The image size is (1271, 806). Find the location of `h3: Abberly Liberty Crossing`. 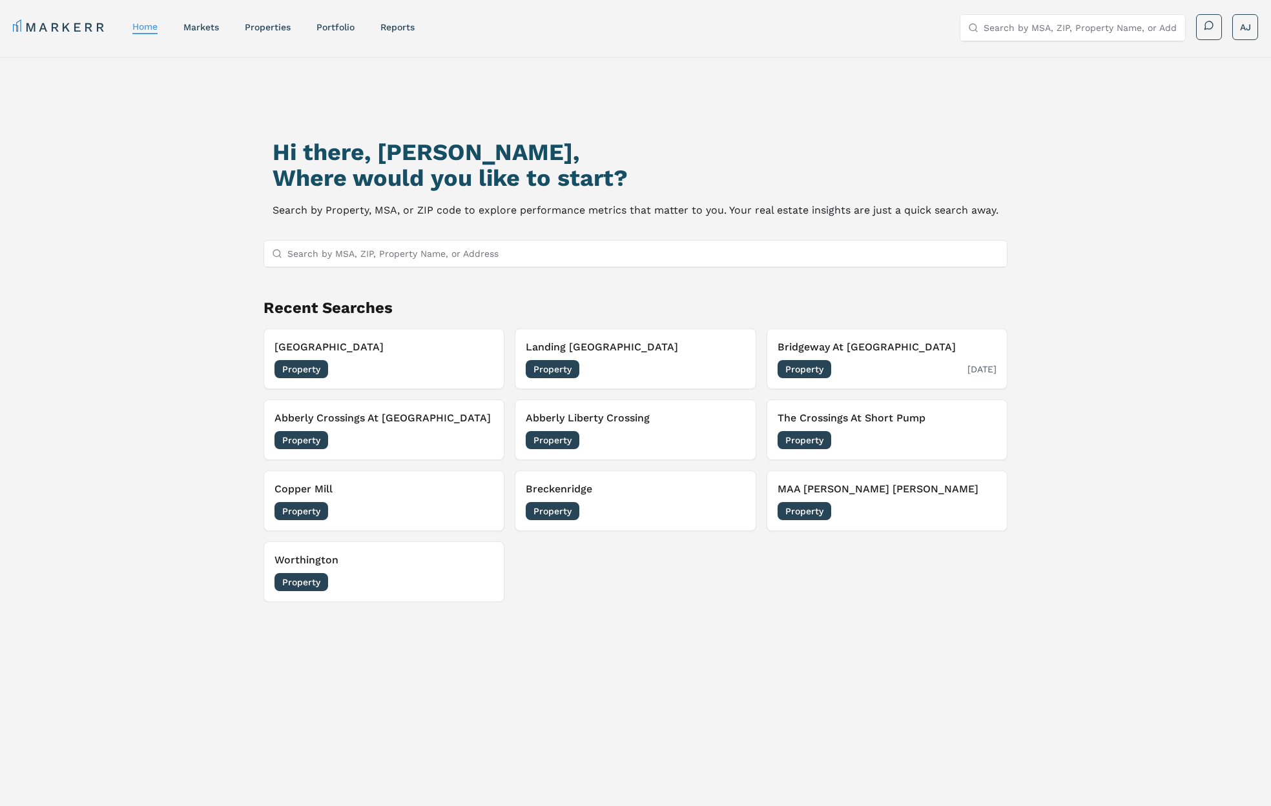

h3: Abberly Liberty Crossing is located at coordinates (635, 418).